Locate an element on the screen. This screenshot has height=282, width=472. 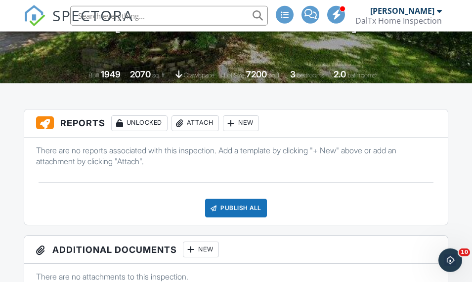
div: Unlocked is located at coordinates (139, 123).